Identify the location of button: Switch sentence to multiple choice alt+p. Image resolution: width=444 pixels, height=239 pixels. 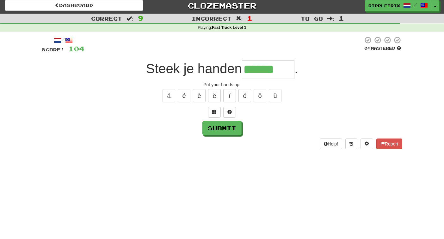
(215, 112).